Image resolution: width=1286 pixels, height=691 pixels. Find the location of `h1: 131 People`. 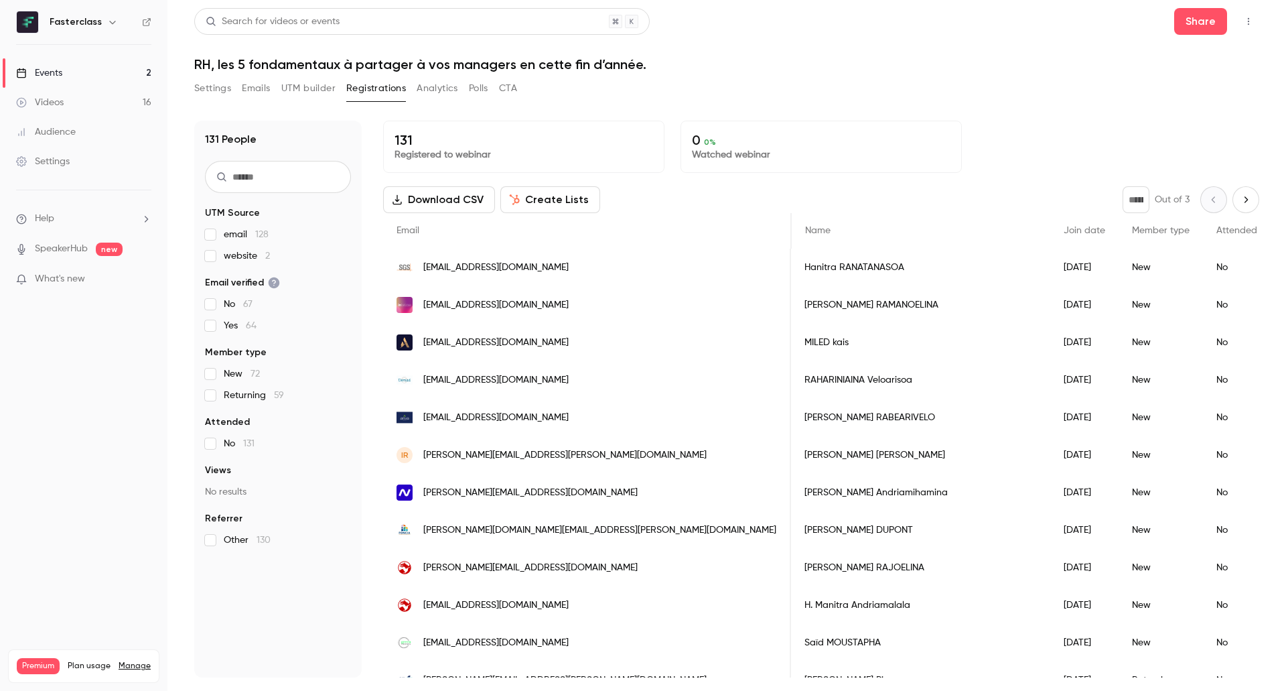

h1: 131 People is located at coordinates (230, 139).